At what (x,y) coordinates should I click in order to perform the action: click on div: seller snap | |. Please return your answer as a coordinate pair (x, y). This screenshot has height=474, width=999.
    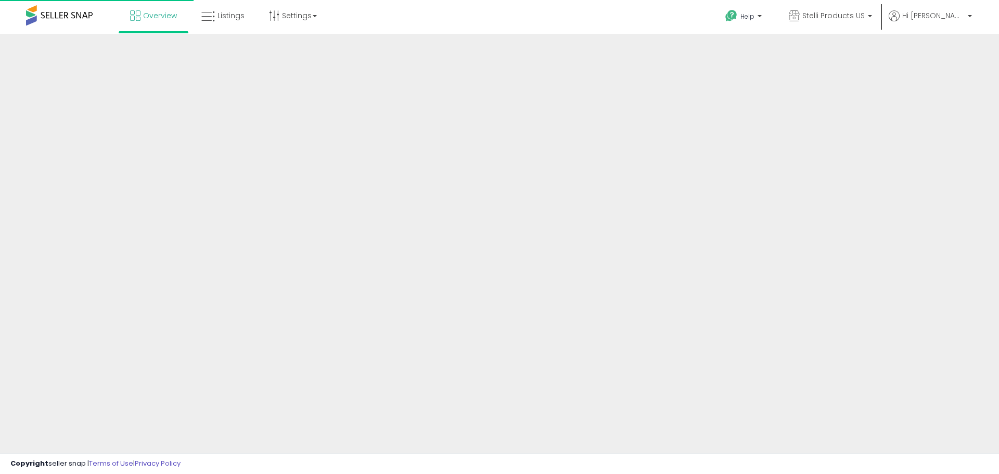
    Looking at the image, I should click on (95, 464).